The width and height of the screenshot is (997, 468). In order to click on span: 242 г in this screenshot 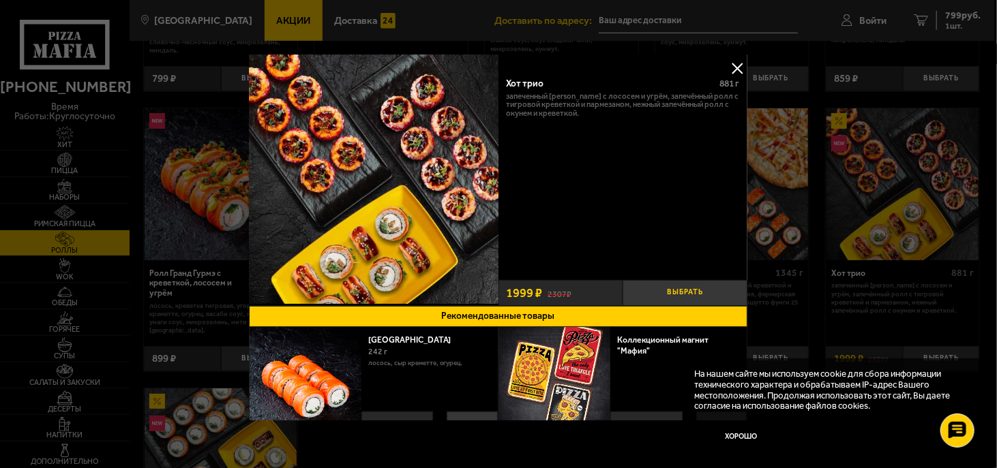, I will do `click(378, 352)`.